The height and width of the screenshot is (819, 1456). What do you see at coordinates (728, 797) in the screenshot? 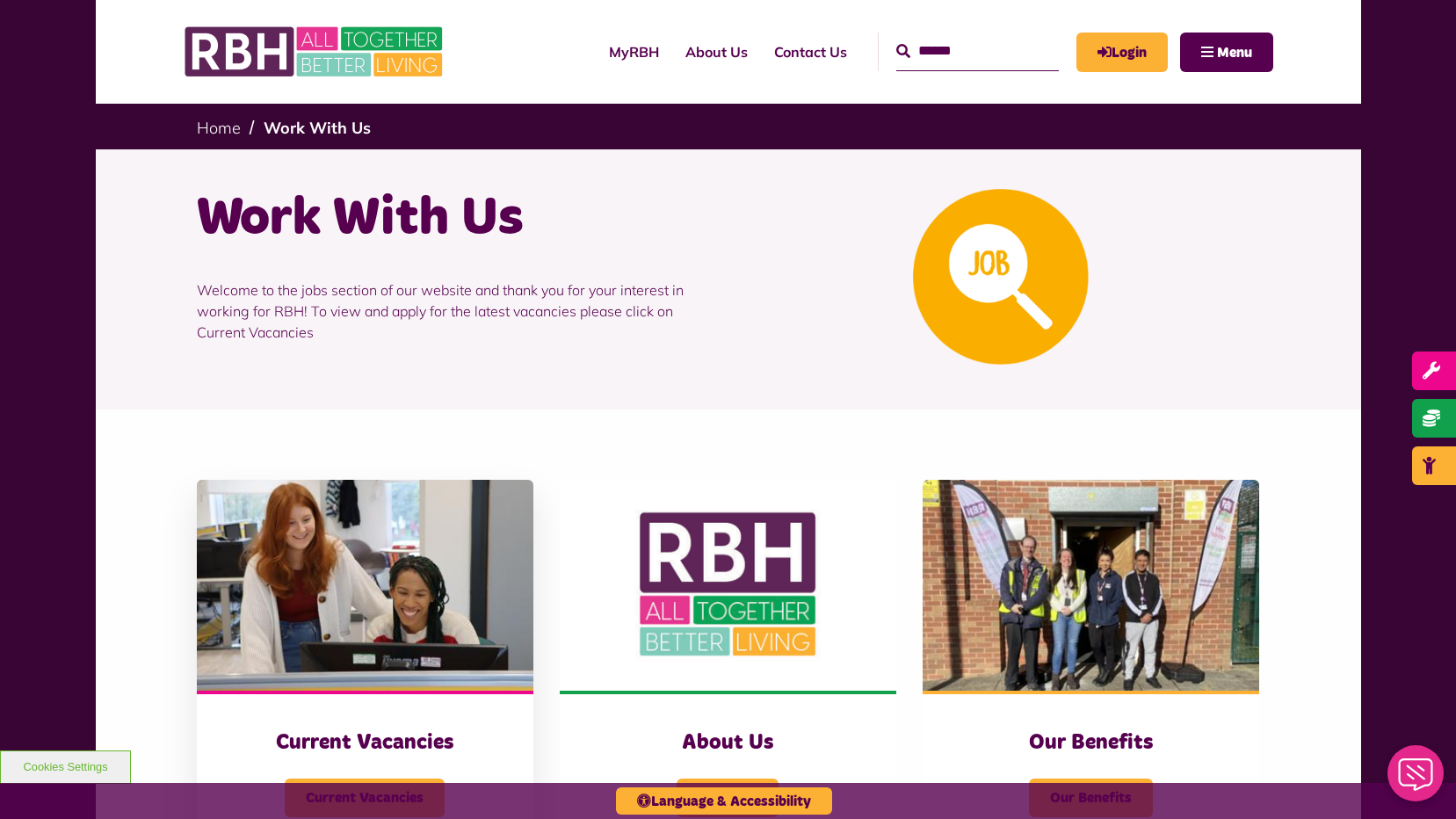
I see `span: About Us` at bounding box center [728, 797].